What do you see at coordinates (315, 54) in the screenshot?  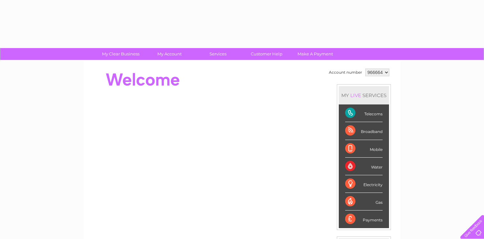 I see `a: Make A Payment` at bounding box center [315, 54].